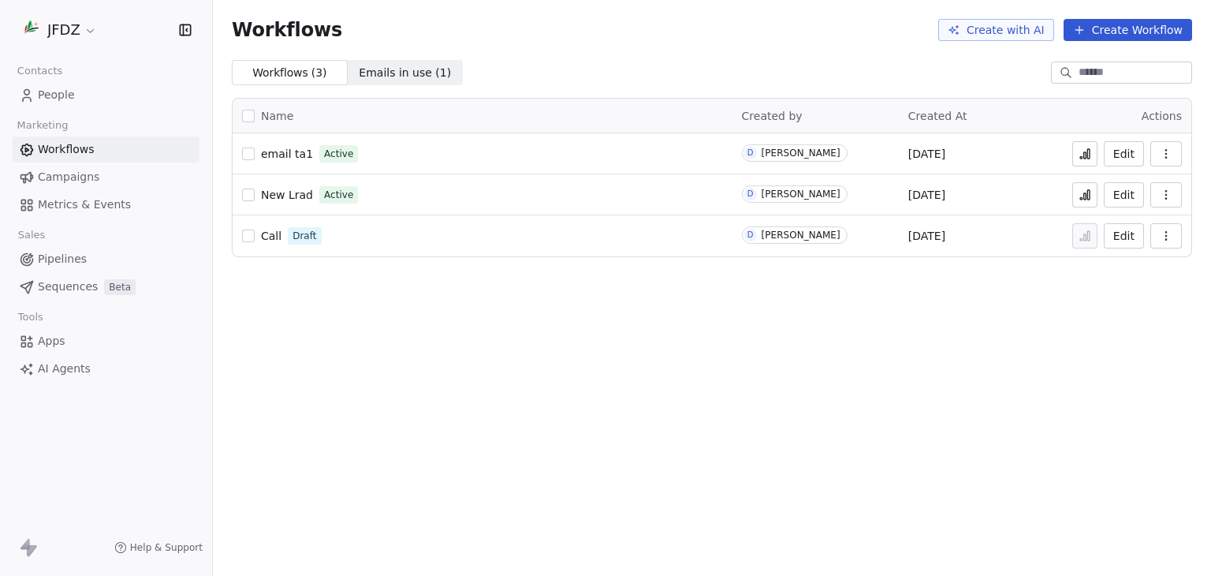 This screenshot has height=576, width=1211. What do you see at coordinates (43, 125) in the screenshot?
I see `span: Marketing` at bounding box center [43, 125].